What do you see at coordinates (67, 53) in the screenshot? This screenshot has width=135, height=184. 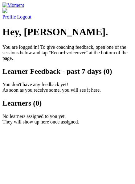 I see `p: You are logged in! To give coaching feedback, open one of the sessions below and tap "Record voic...` at bounding box center [67, 53].